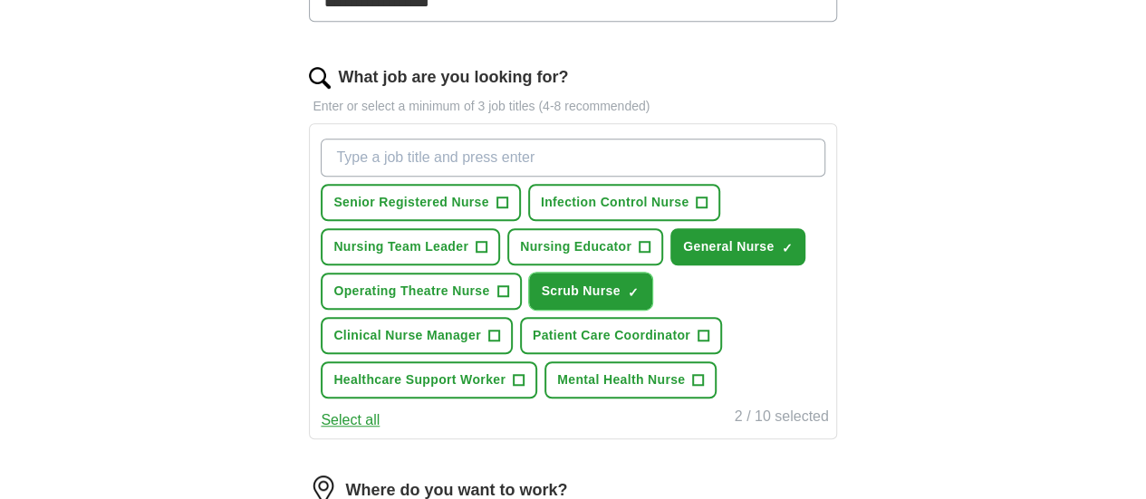 The height and width of the screenshot is (499, 1146). I want to click on button: Mental Health Nurse, so click(630, 380).